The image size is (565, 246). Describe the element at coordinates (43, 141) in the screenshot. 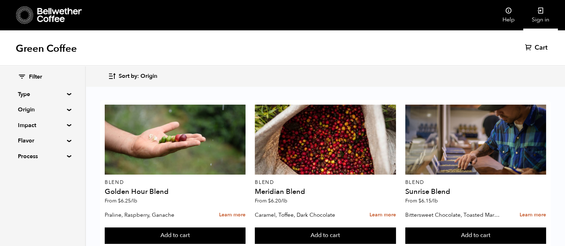

I see `summary: Flavor` at that location.